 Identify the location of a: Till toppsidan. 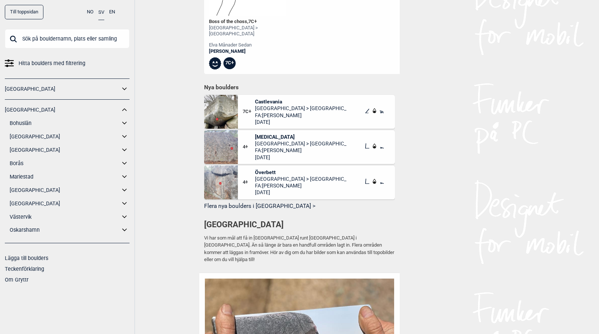
(24, 12).